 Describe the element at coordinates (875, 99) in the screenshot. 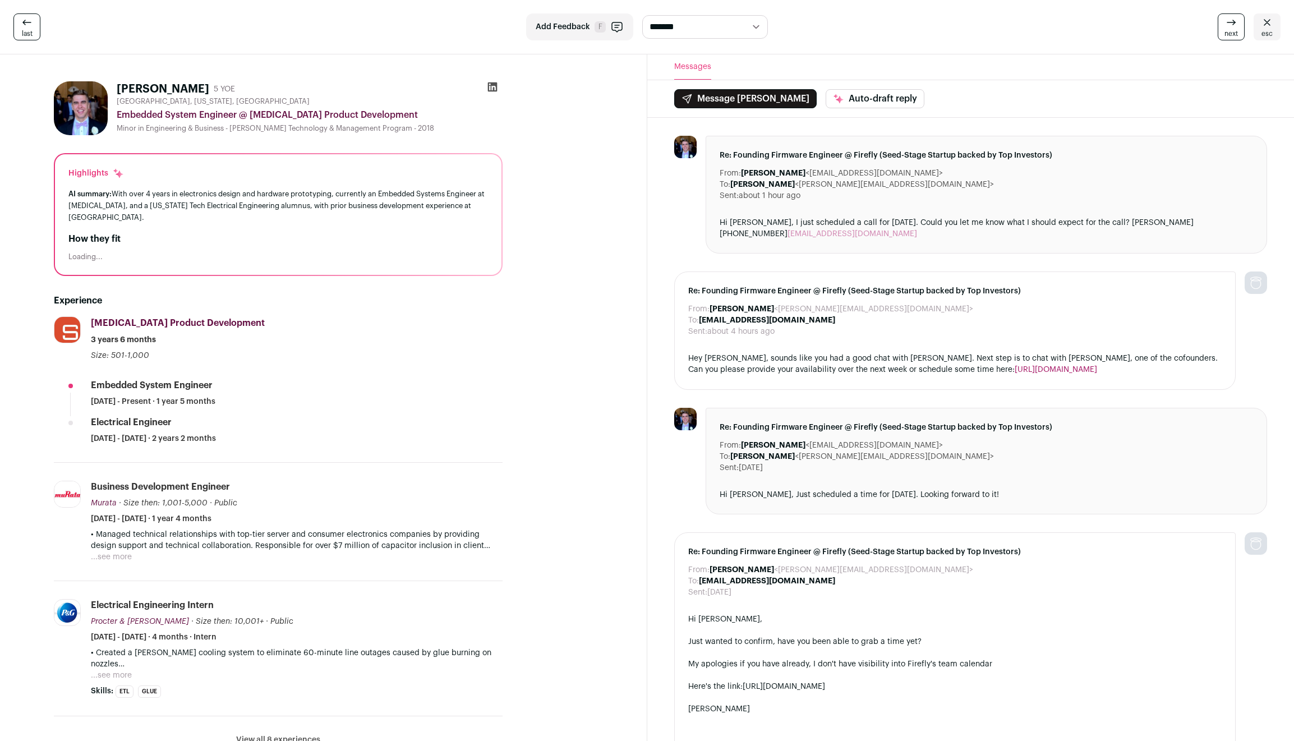

I see `button: Auto-draft reply` at that location.